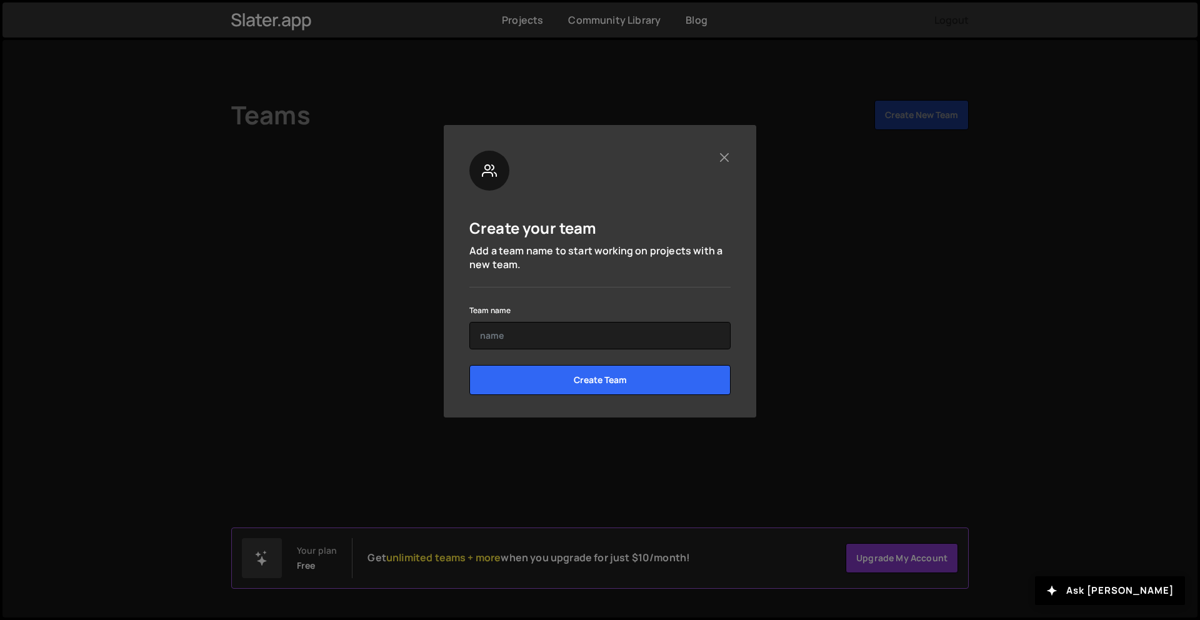  What do you see at coordinates (724, 157) in the screenshot?
I see `button: Close` at bounding box center [724, 157].